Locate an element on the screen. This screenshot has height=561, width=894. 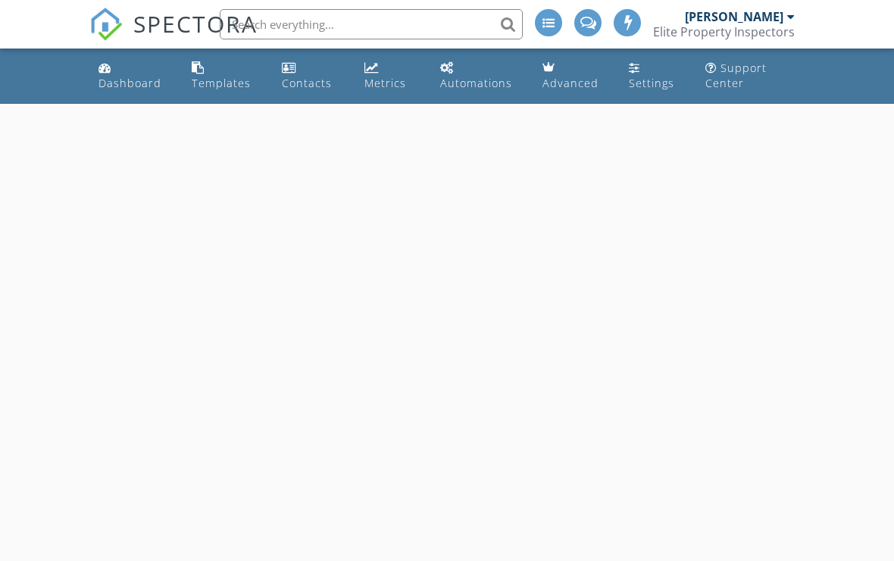
div: Settings is located at coordinates (652, 83).